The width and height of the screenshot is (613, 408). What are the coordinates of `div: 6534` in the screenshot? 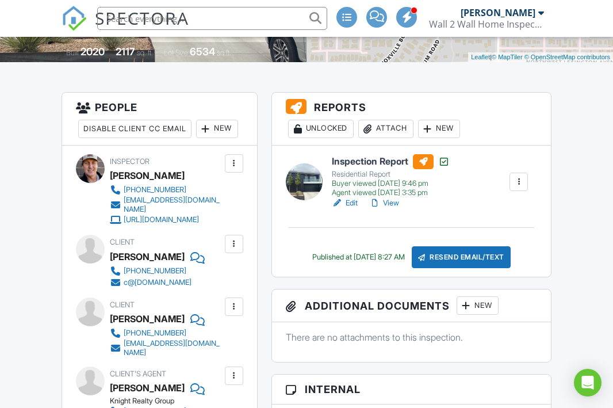 It's located at (203, 51).